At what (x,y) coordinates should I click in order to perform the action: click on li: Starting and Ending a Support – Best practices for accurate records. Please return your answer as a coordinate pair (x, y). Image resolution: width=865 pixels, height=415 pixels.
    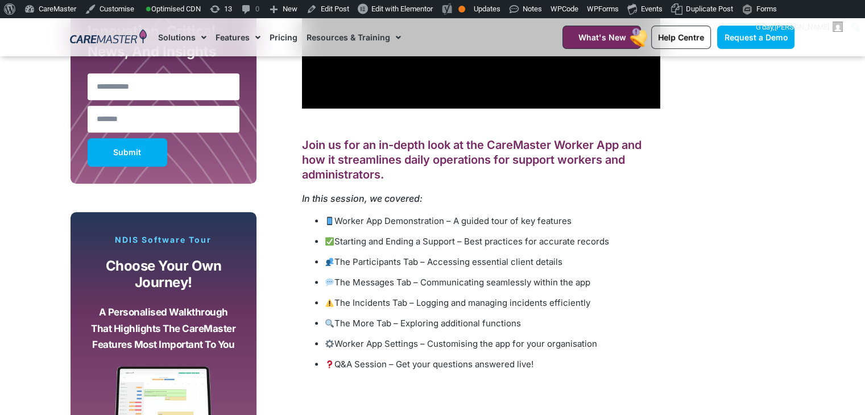
    Looking at the image, I should click on (492, 242).